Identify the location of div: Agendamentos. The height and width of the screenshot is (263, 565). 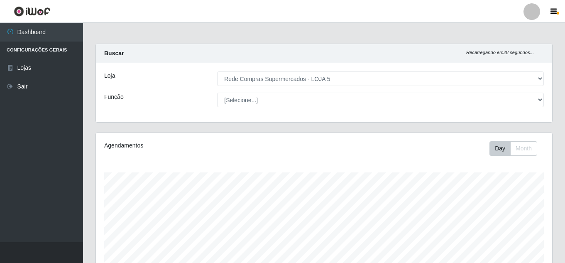
(192, 145).